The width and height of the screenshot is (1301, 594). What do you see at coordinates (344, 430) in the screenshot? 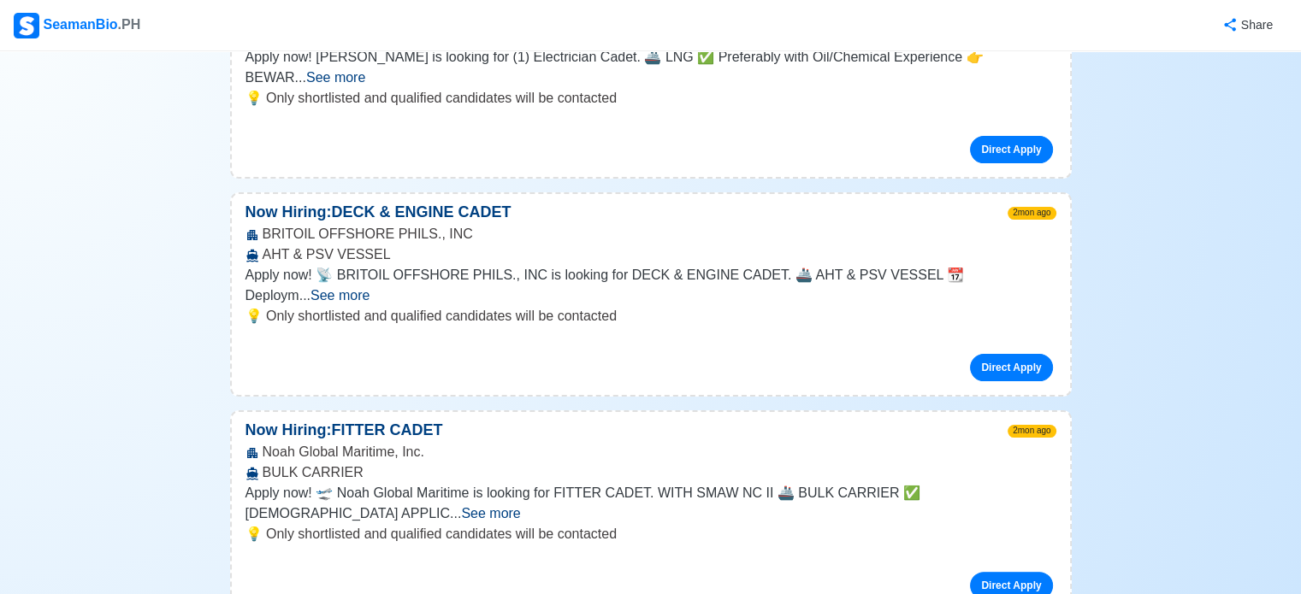
I see `p: Now Hiring: FITTER CADET` at bounding box center [344, 430].